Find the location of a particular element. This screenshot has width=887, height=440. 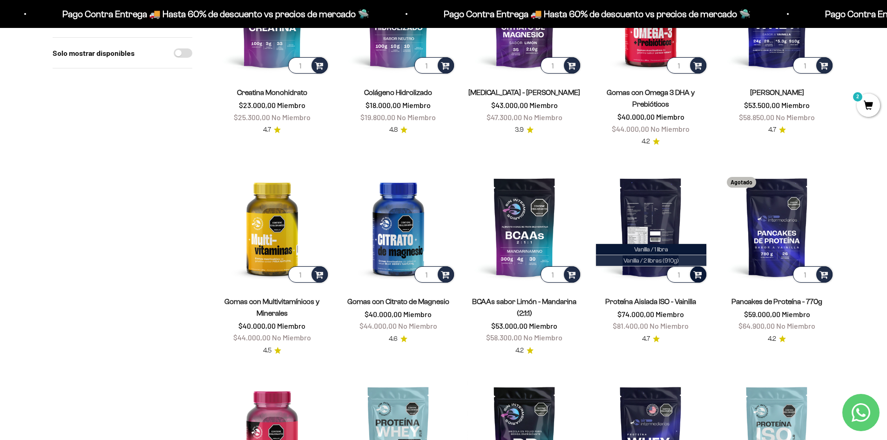

a: 2 is located at coordinates (868, 106).